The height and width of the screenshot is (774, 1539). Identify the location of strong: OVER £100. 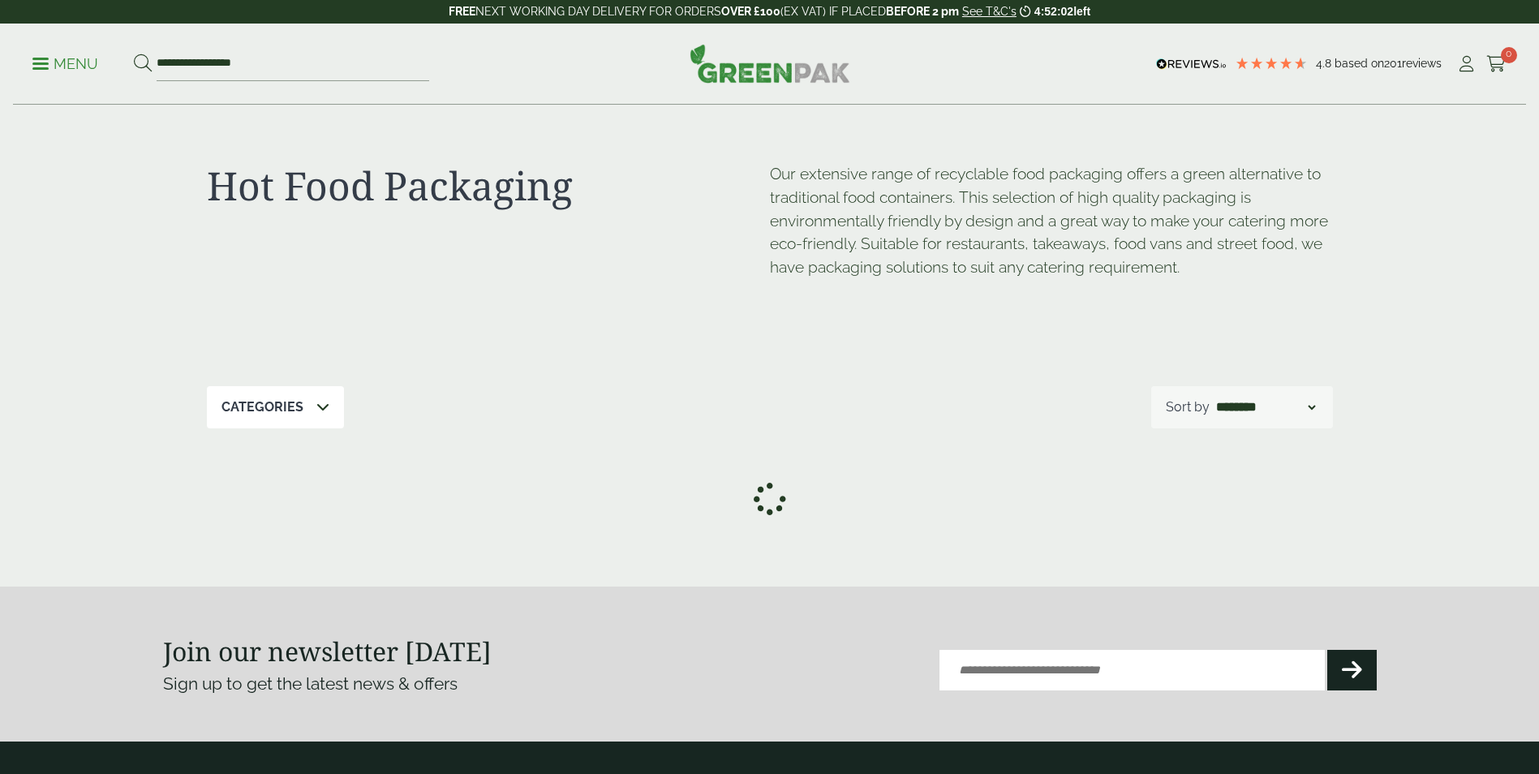
(750, 11).